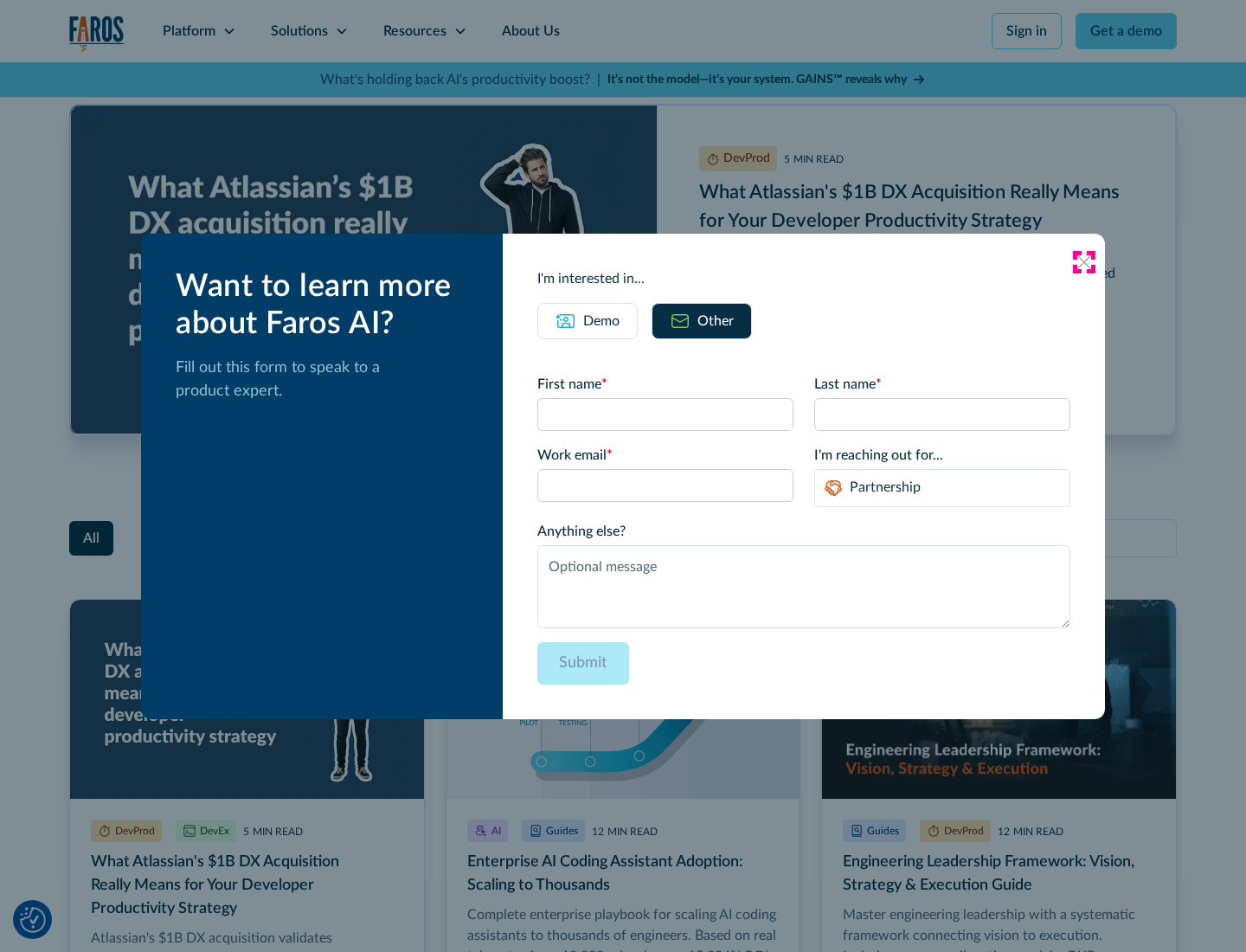  Describe the element at coordinates (943, 455) in the screenshot. I see `label: I'm reaching out for...` at that location.